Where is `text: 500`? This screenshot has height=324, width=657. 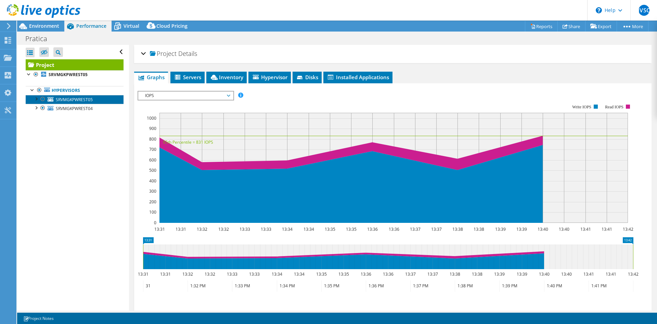
text: 500 is located at coordinates (153, 170).